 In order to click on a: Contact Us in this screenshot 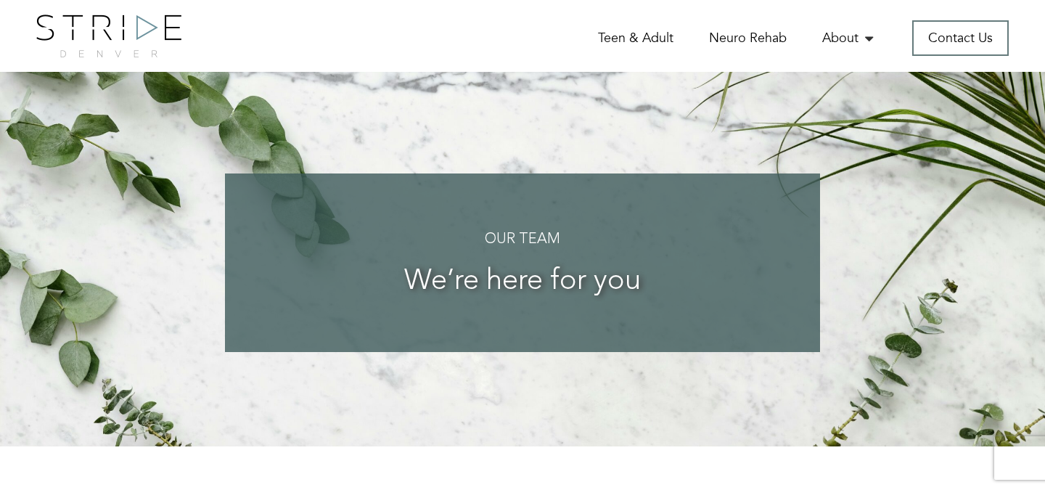, I will do `click(960, 38)`.